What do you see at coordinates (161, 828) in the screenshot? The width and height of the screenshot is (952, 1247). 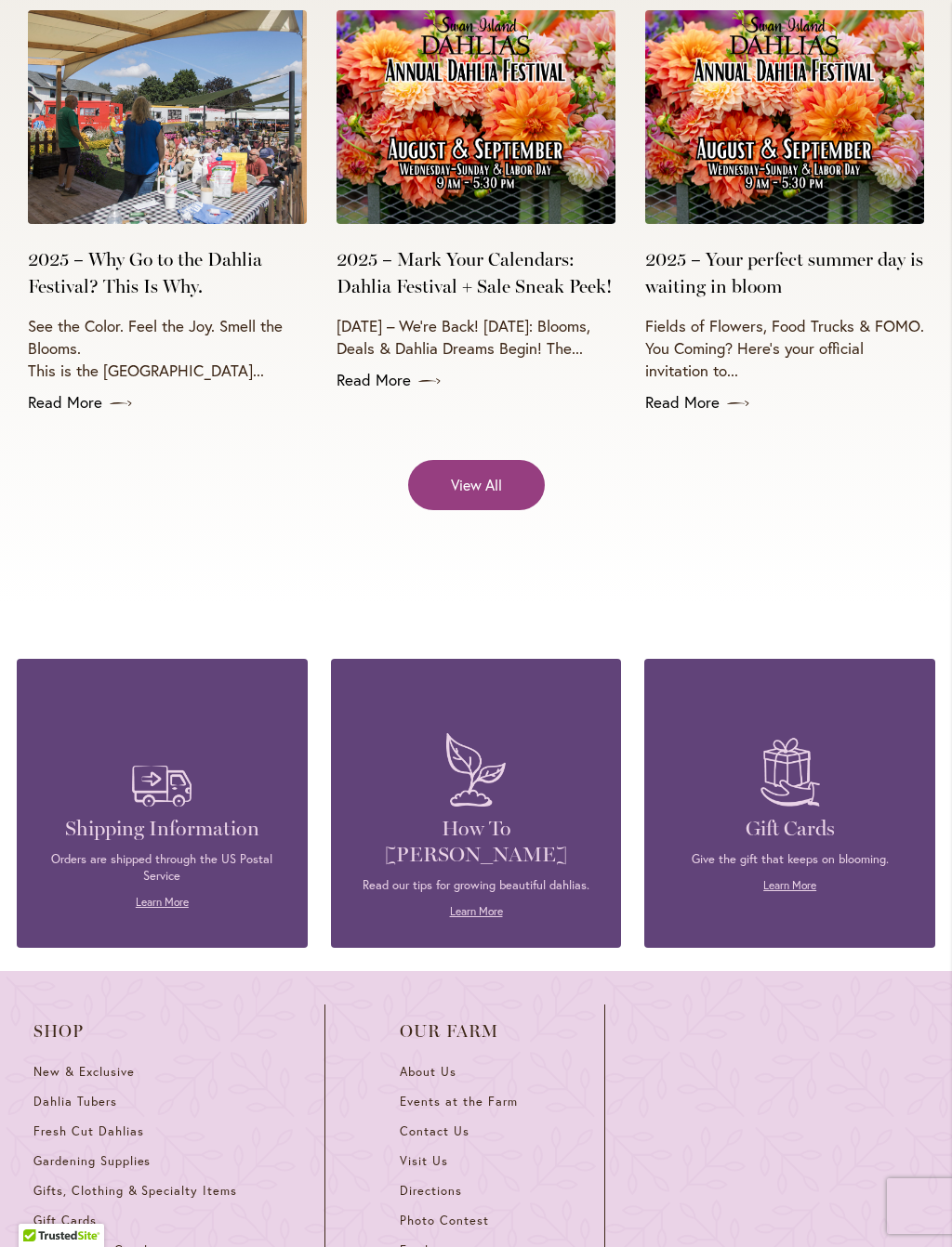 I see `h4: Shipping Information` at bounding box center [161, 828].